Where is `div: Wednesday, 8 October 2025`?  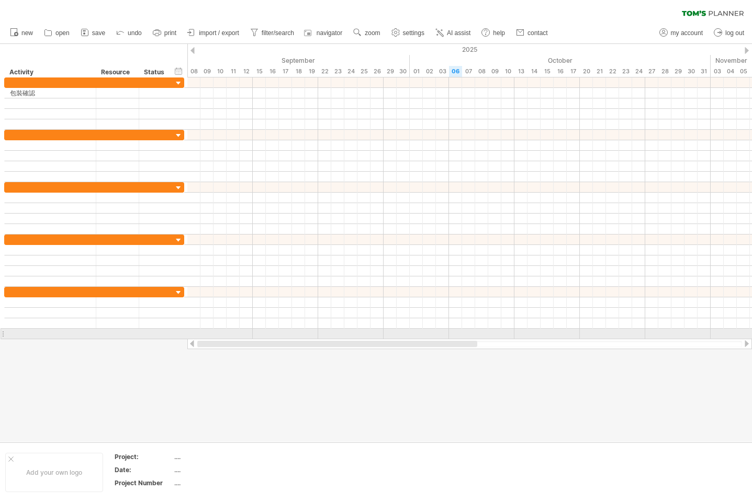 div: Wednesday, 8 October 2025 is located at coordinates (481, 71).